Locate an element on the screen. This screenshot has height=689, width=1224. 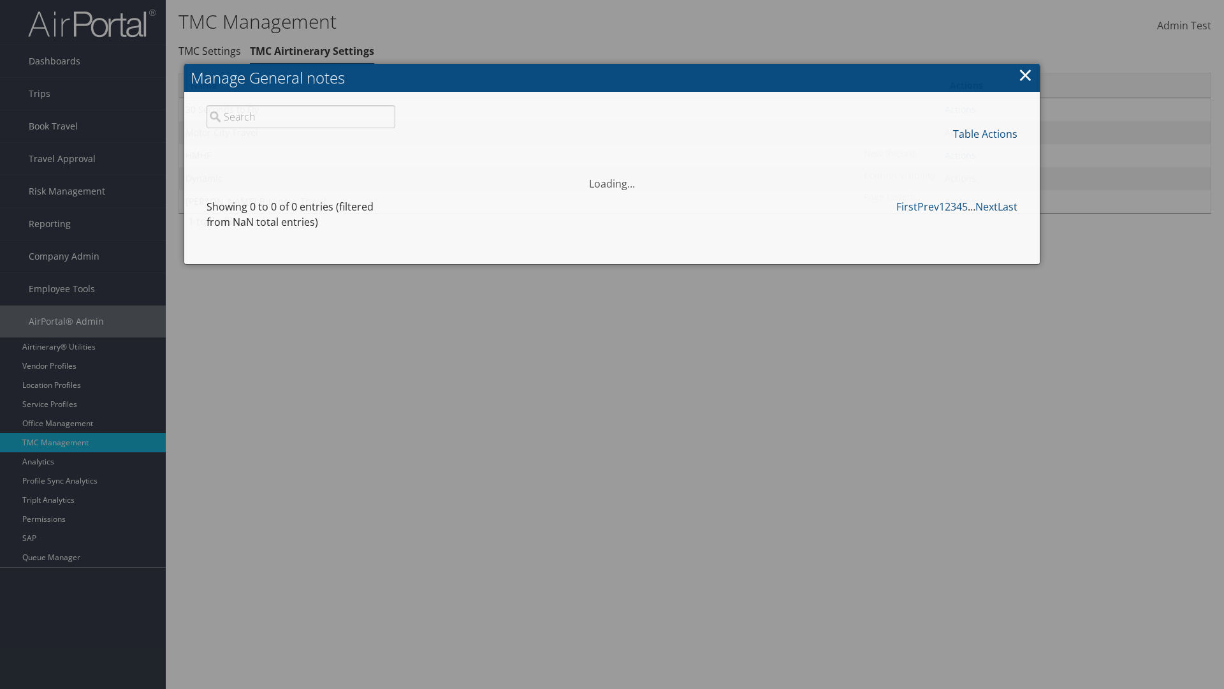
a: Next is located at coordinates (986, 207).